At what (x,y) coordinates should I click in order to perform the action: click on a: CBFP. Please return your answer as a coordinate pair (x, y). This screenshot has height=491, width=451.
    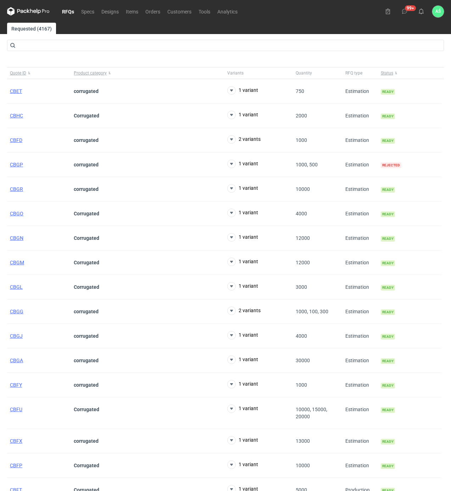
    Looking at the image, I should click on (16, 466).